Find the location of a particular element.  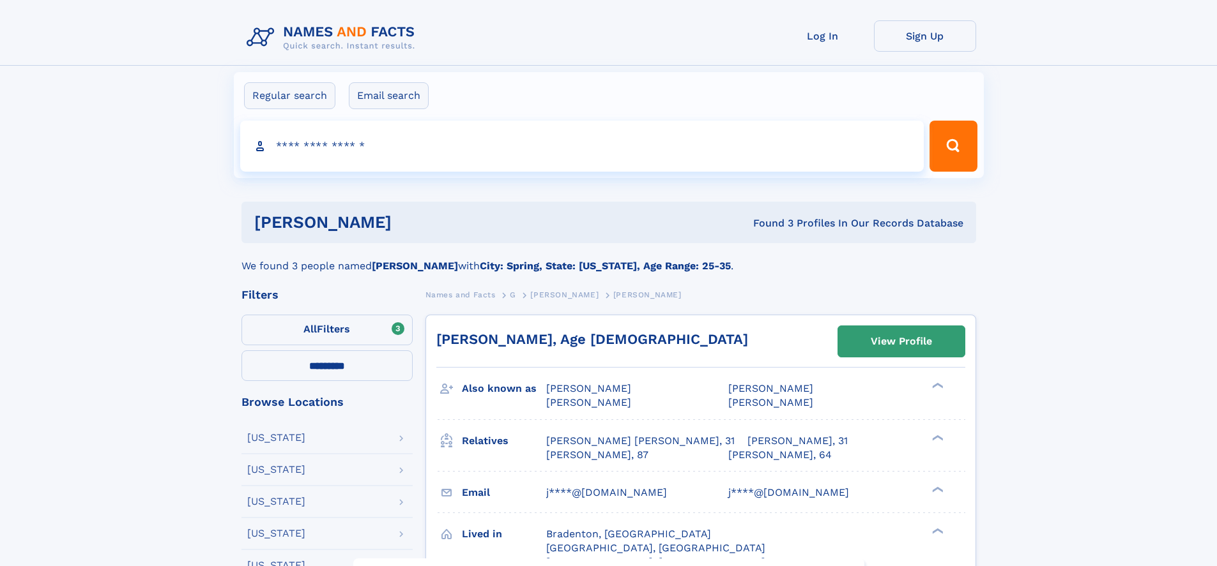

label: Email search is located at coordinates (388, 96).